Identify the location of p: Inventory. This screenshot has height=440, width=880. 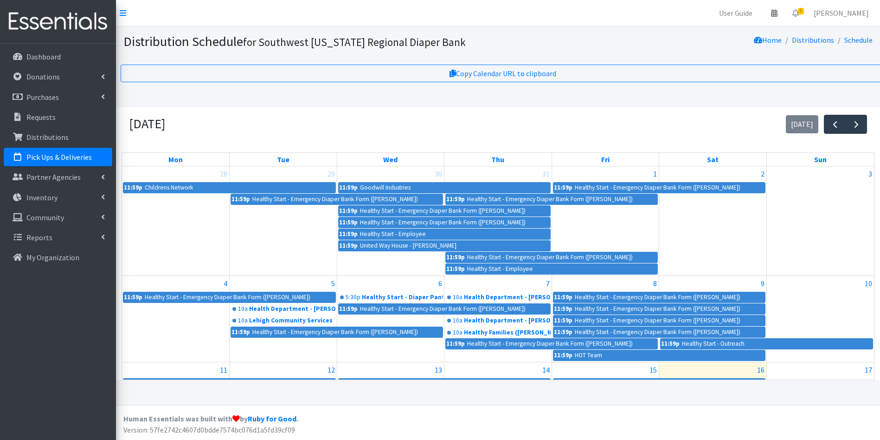
(42, 197).